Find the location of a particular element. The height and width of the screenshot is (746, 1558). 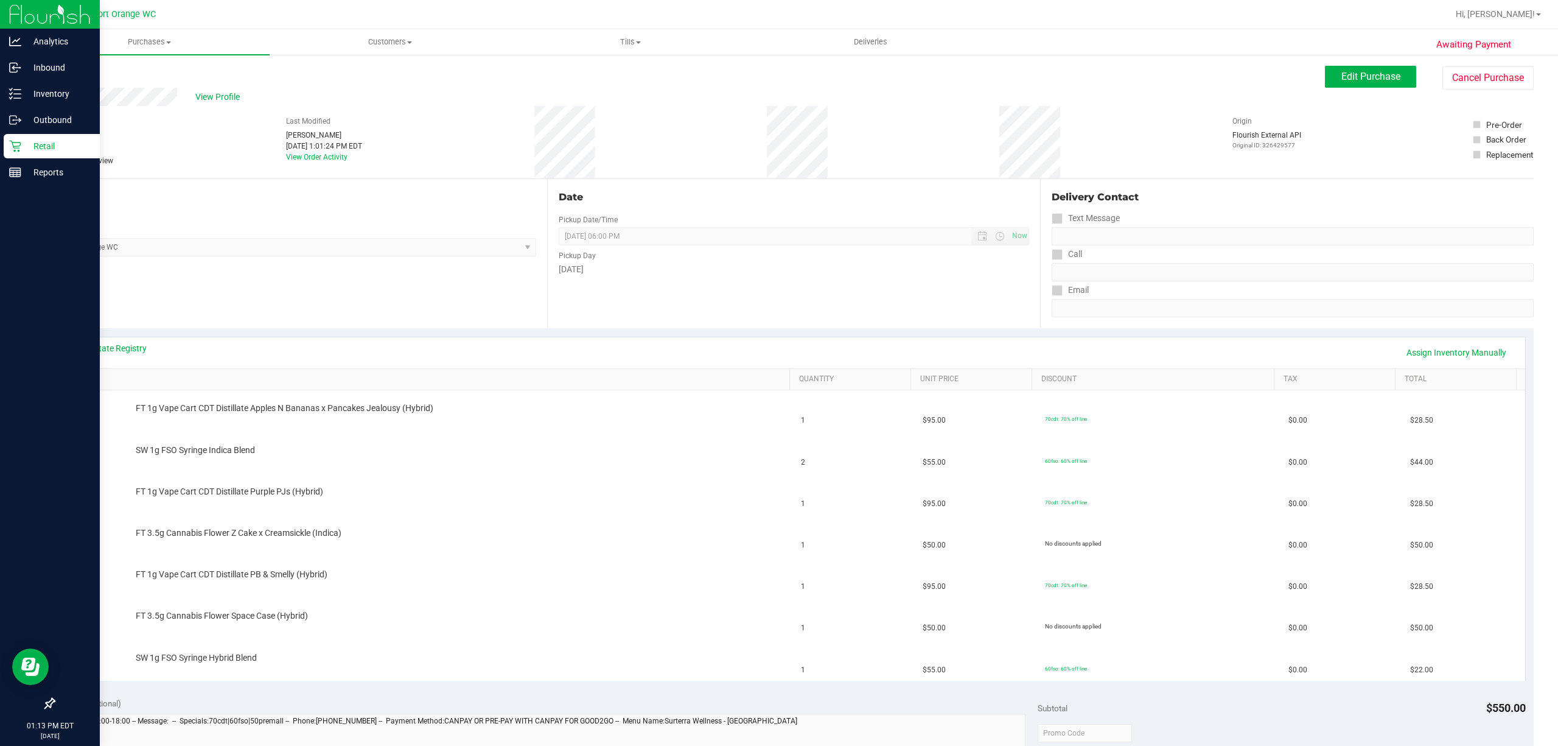

div: Back Order is located at coordinates (1507, 139).